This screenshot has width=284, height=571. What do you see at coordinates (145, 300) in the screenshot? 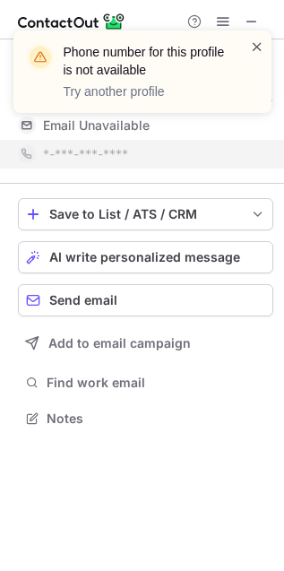
I see `button: Send email` at bounding box center [145, 300].